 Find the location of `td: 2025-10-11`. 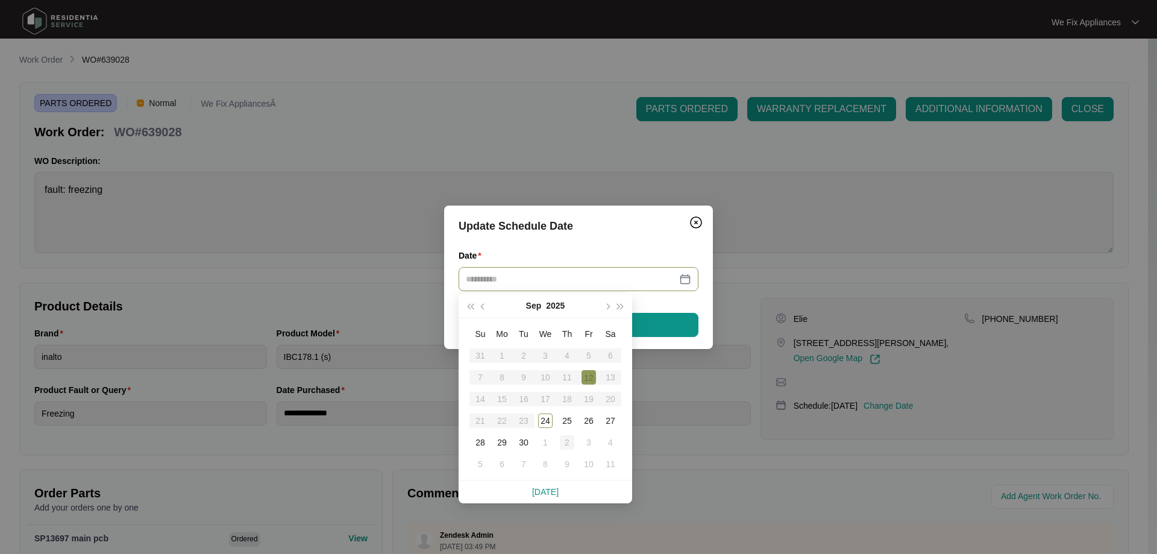

td: 2025-10-11 is located at coordinates (611, 464).